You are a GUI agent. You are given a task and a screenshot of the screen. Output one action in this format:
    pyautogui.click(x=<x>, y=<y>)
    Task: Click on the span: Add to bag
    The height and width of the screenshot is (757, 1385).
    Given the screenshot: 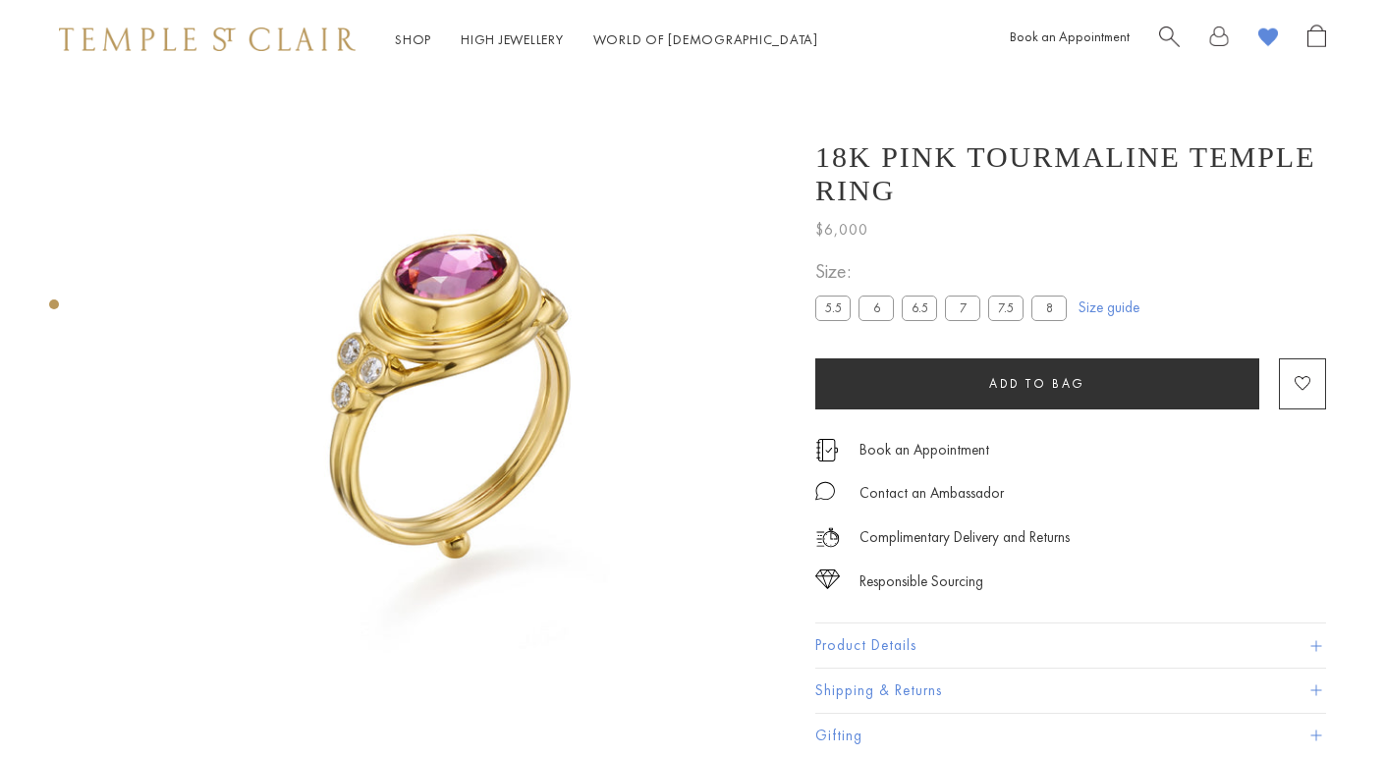 What is the action you would take?
    pyautogui.click(x=1037, y=383)
    